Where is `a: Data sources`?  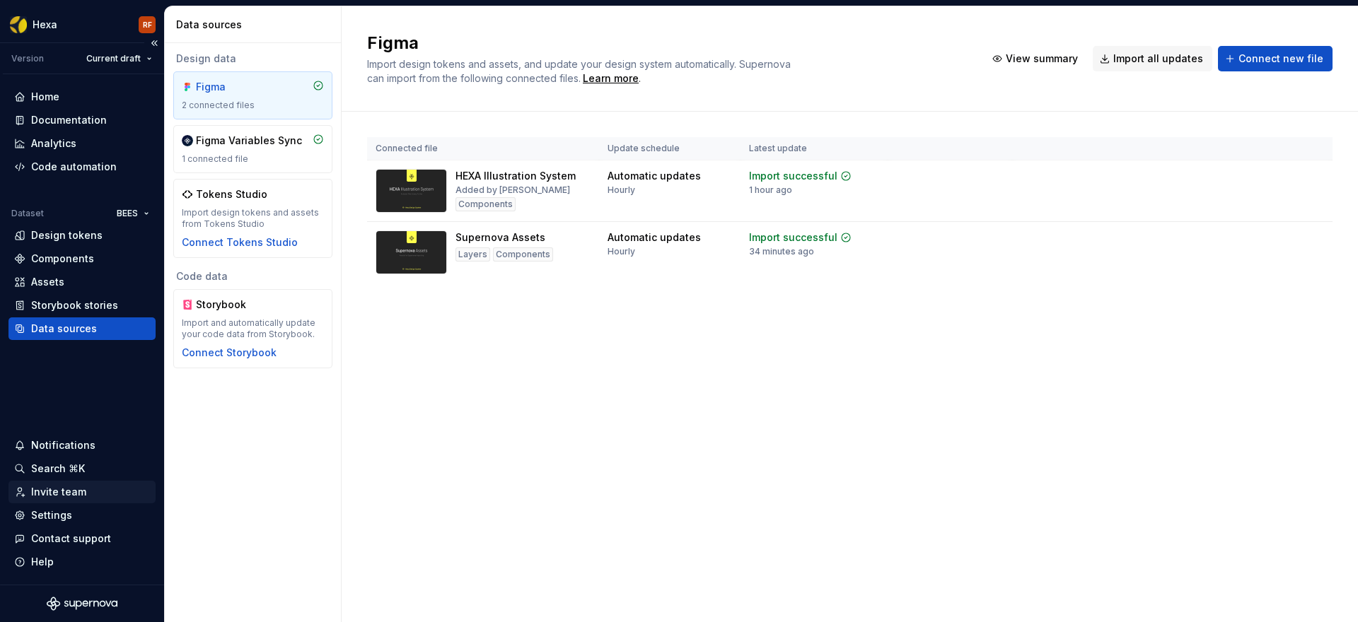
a: Data sources is located at coordinates (82, 329).